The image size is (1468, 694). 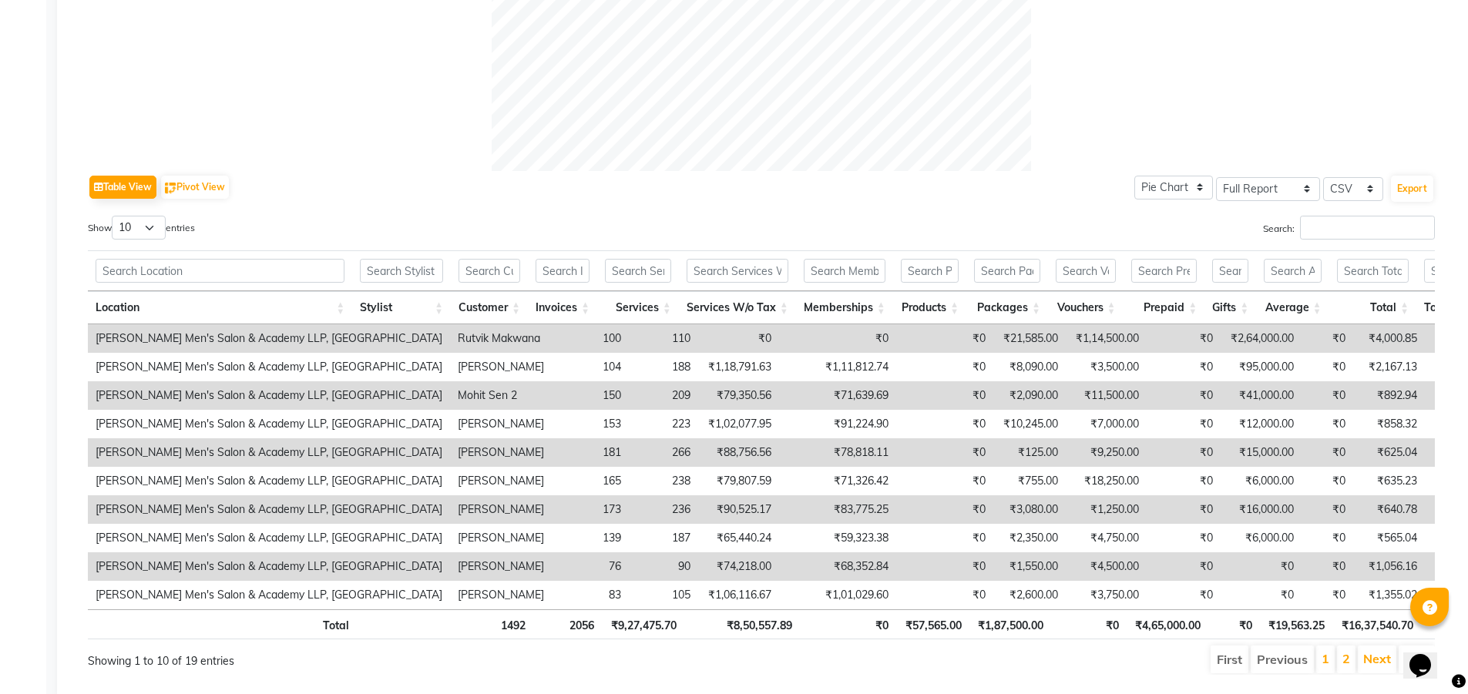 I want to click on th: Total, so click(x=222, y=624).